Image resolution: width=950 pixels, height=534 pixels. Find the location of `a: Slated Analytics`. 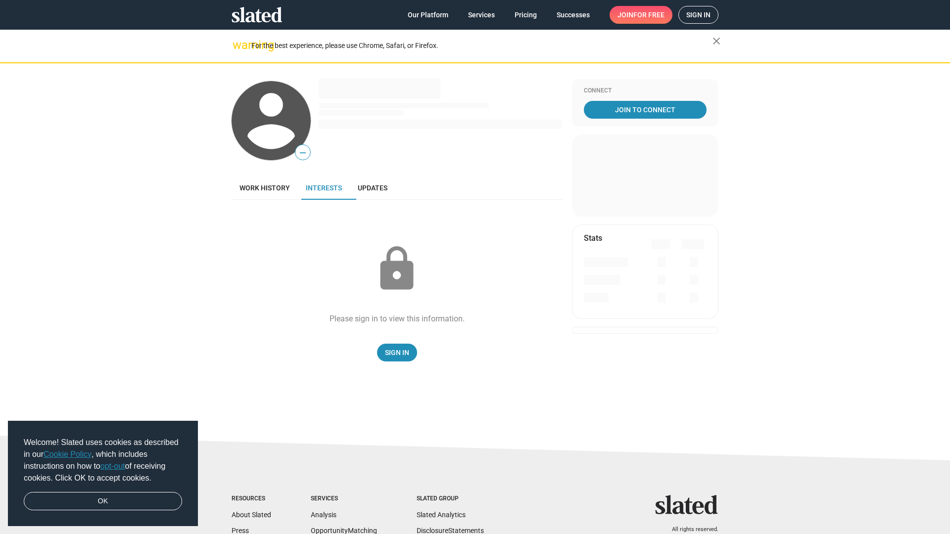

a: Slated Analytics is located at coordinates (441, 515).